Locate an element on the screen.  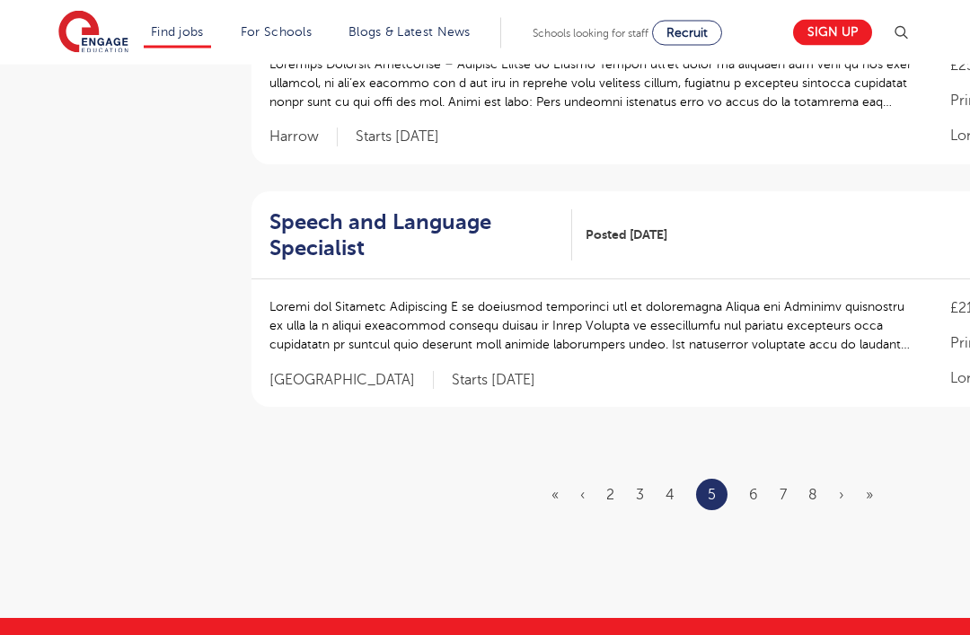
a: Blogs & Latest News is located at coordinates (410, 31).